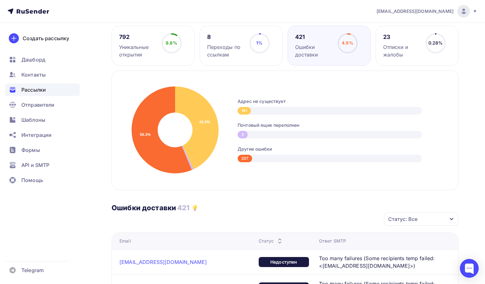  What do you see at coordinates (313, 51) in the screenshot?
I see `div: Ошибки доставки` at bounding box center [313, 51].